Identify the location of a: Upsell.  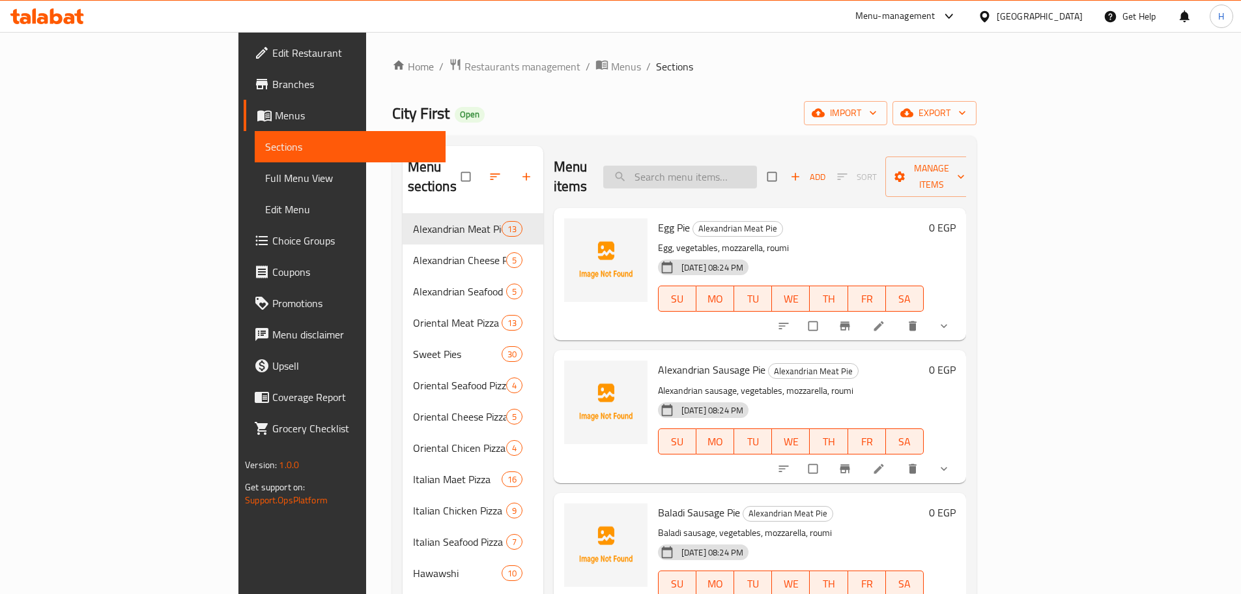
(345, 366).